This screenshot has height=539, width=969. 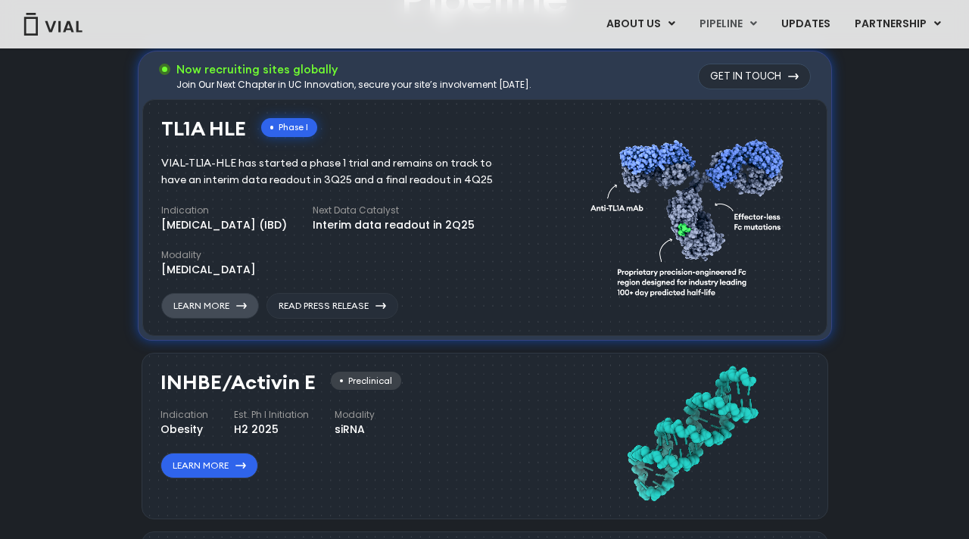 What do you see at coordinates (354, 429) in the screenshot?
I see `div: siRNA` at bounding box center [354, 429].